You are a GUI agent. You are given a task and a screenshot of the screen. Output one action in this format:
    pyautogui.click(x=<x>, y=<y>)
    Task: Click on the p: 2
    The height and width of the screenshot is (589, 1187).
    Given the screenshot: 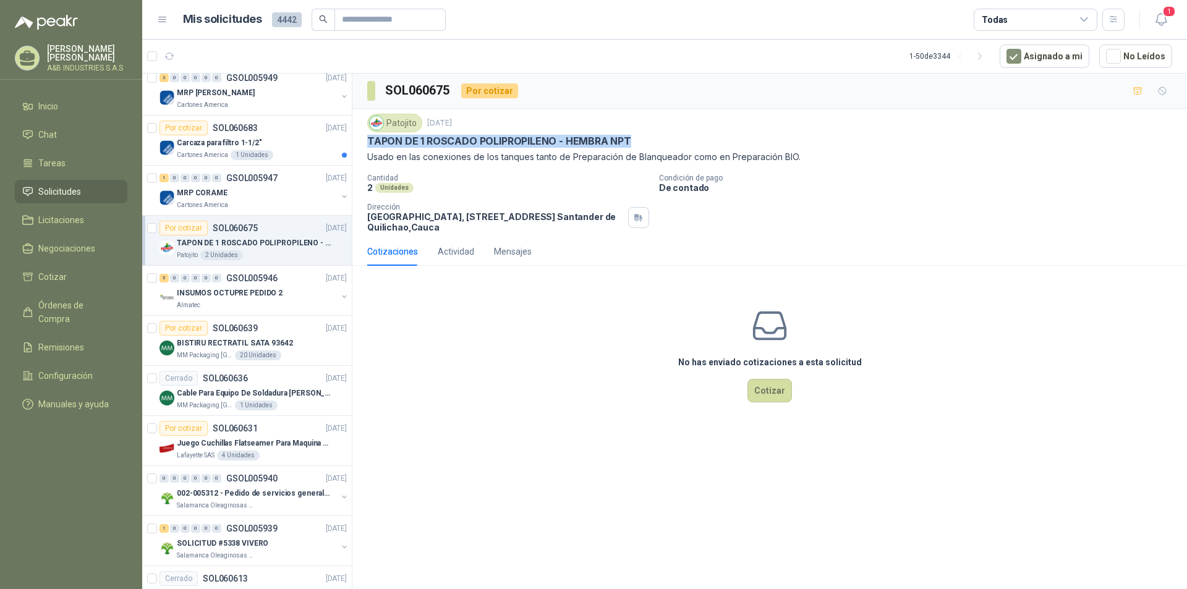 What is the action you would take?
    pyautogui.click(x=370, y=187)
    